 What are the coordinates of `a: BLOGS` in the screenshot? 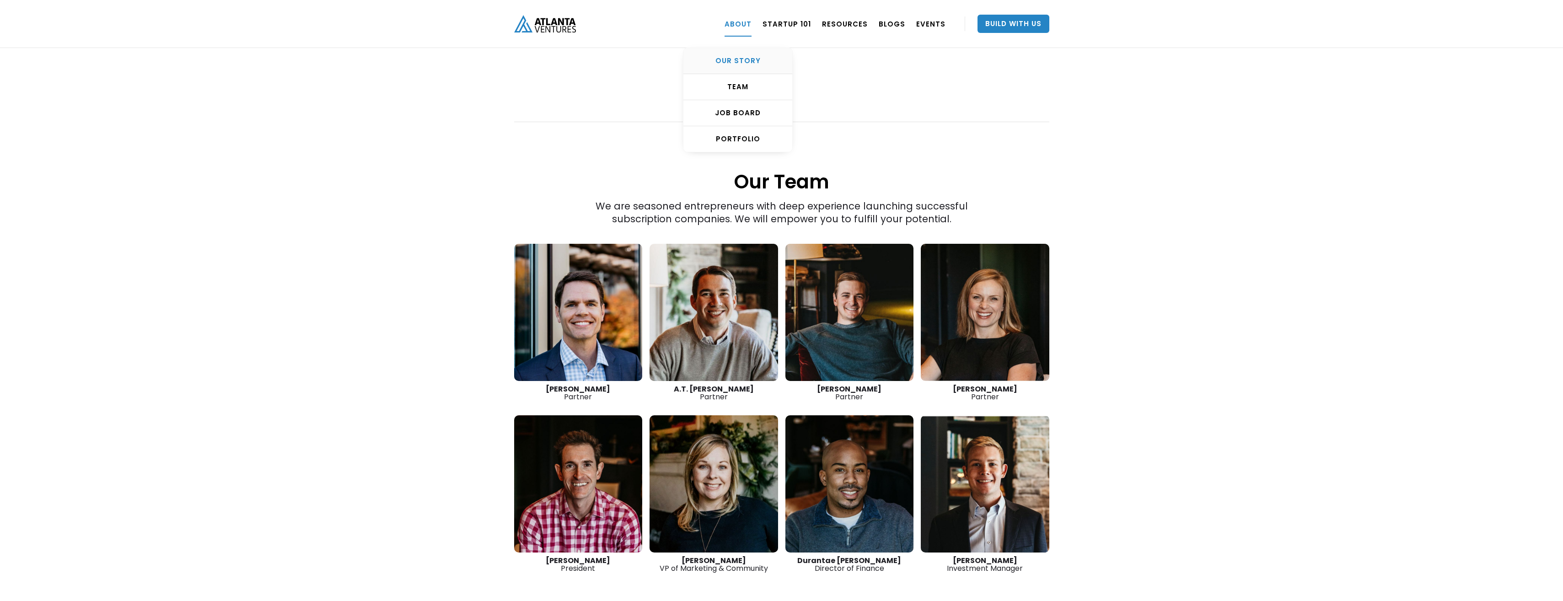 It's located at (892, 24).